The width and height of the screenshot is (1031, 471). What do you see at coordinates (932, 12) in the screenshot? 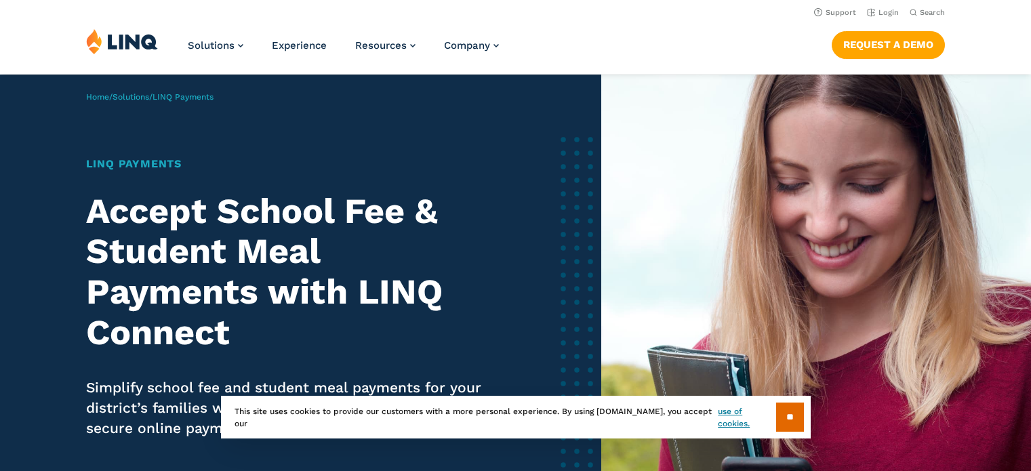
I see `span: Search` at bounding box center [932, 12].